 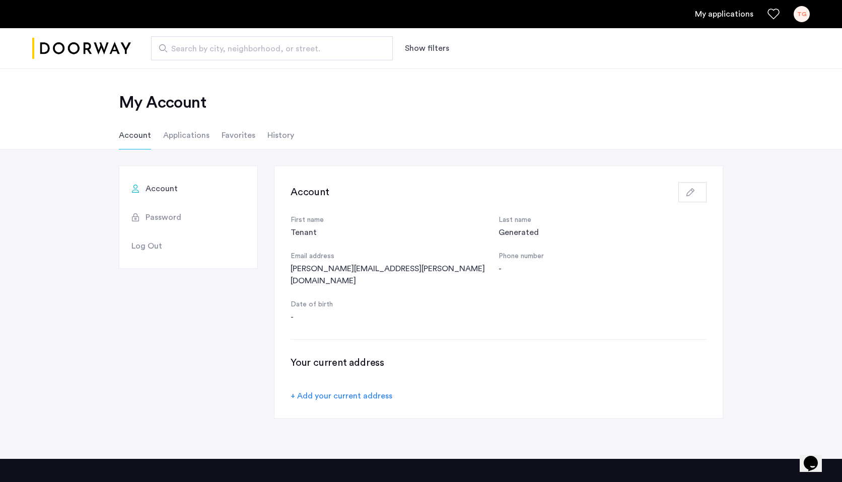 I want to click on div: Date of birth, so click(x=394, y=305).